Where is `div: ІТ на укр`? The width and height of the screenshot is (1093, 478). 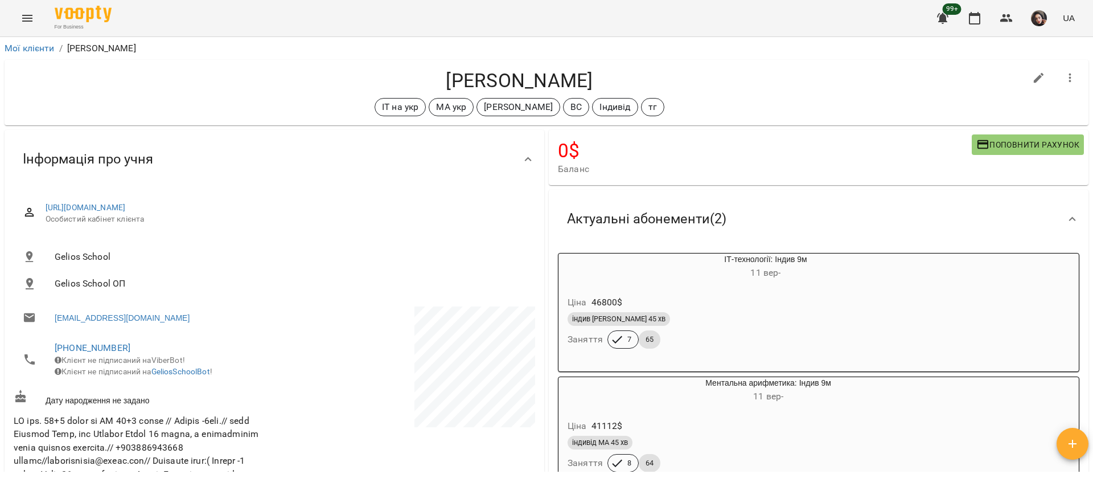 div: ІТ на укр is located at coordinates (400, 107).